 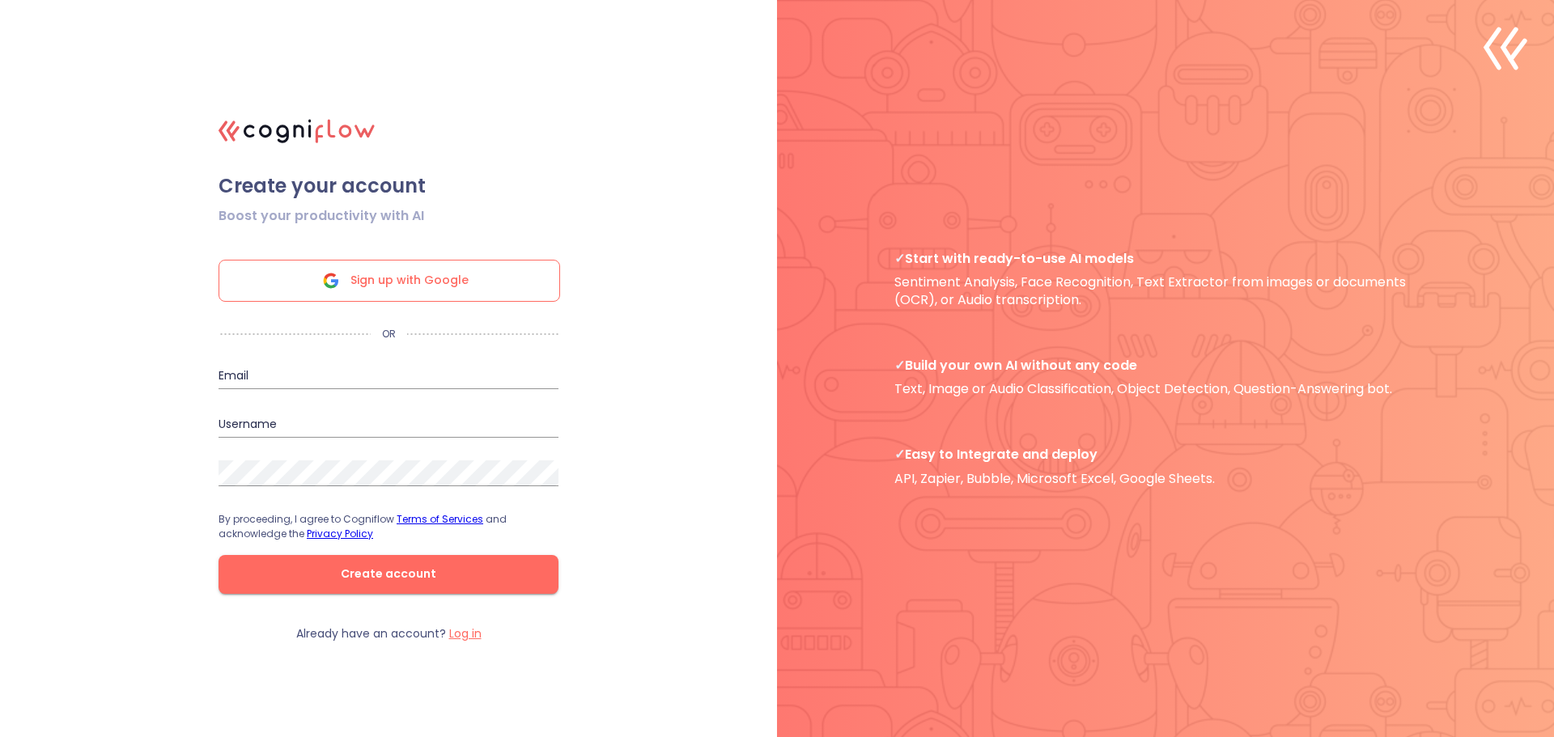 What do you see at coordinates (389, 281) in the screenshot?
I see `div: Sign up with Google` at bounding box center [389, 281].